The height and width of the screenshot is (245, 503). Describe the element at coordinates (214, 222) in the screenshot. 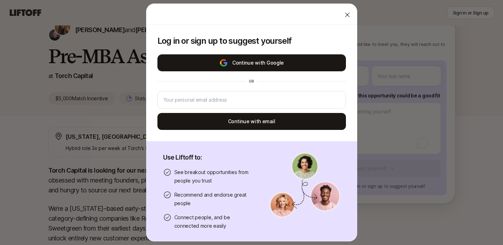

I see `p: Connect people, and be connected more easily` at that location.